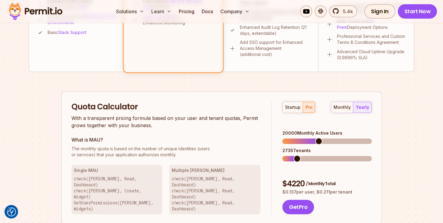 The image size is (443, 223). I want to click on p: Advanced Cloud Uptime Upgrade (0.9999% SLA), so click(371, 55).